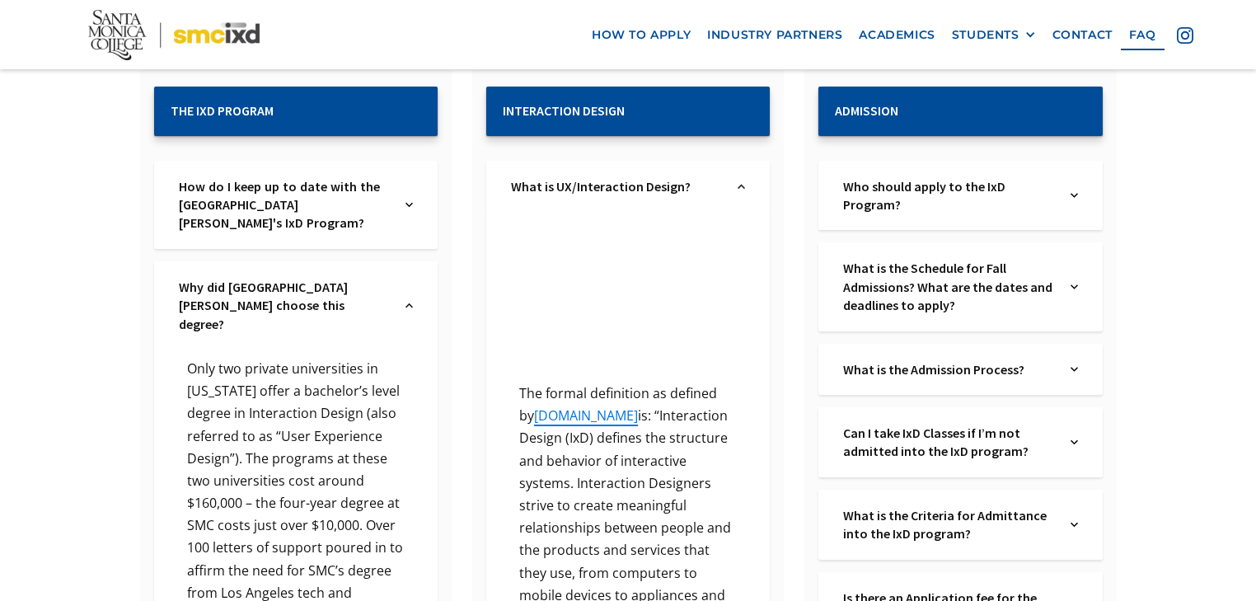  I want to click on a: What is the Criteria for Admittance into the IxD program?, so click(949, 524).